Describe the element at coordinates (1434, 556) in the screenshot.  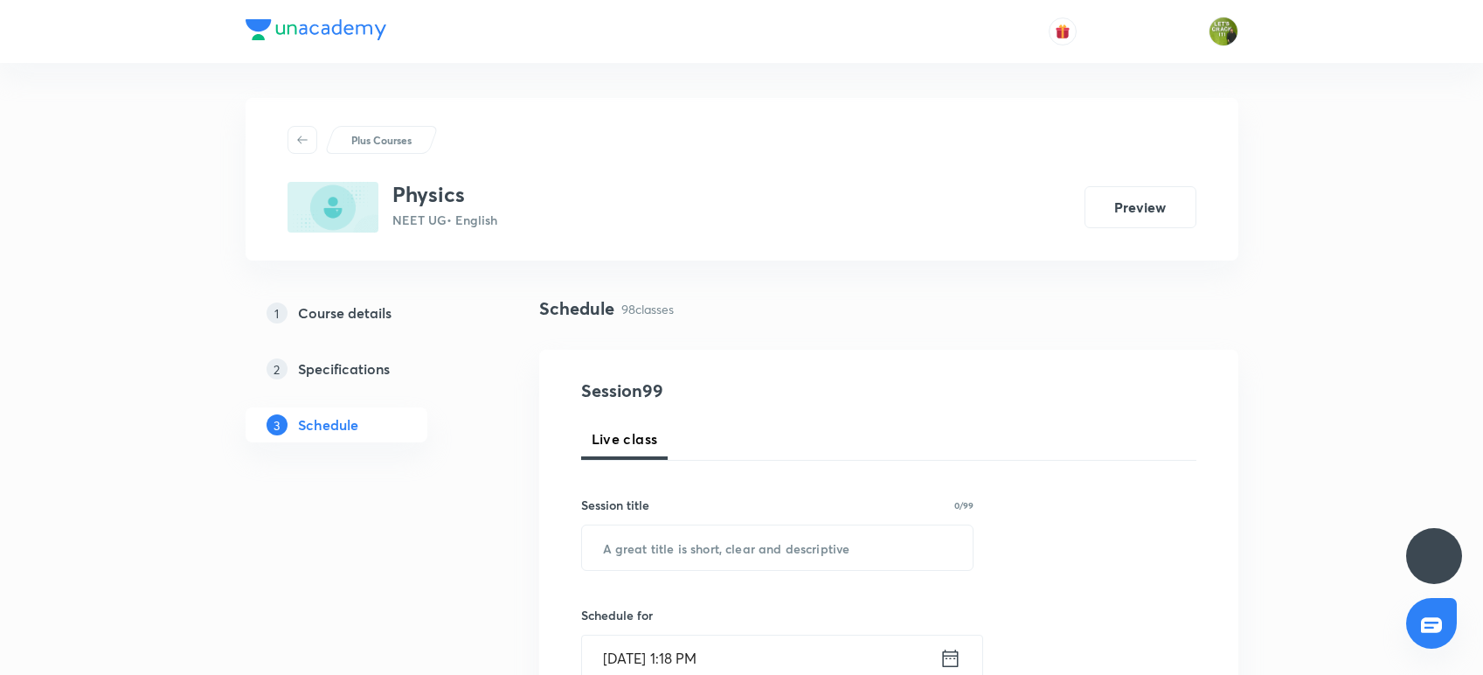
I see `img: ttu` at that location.